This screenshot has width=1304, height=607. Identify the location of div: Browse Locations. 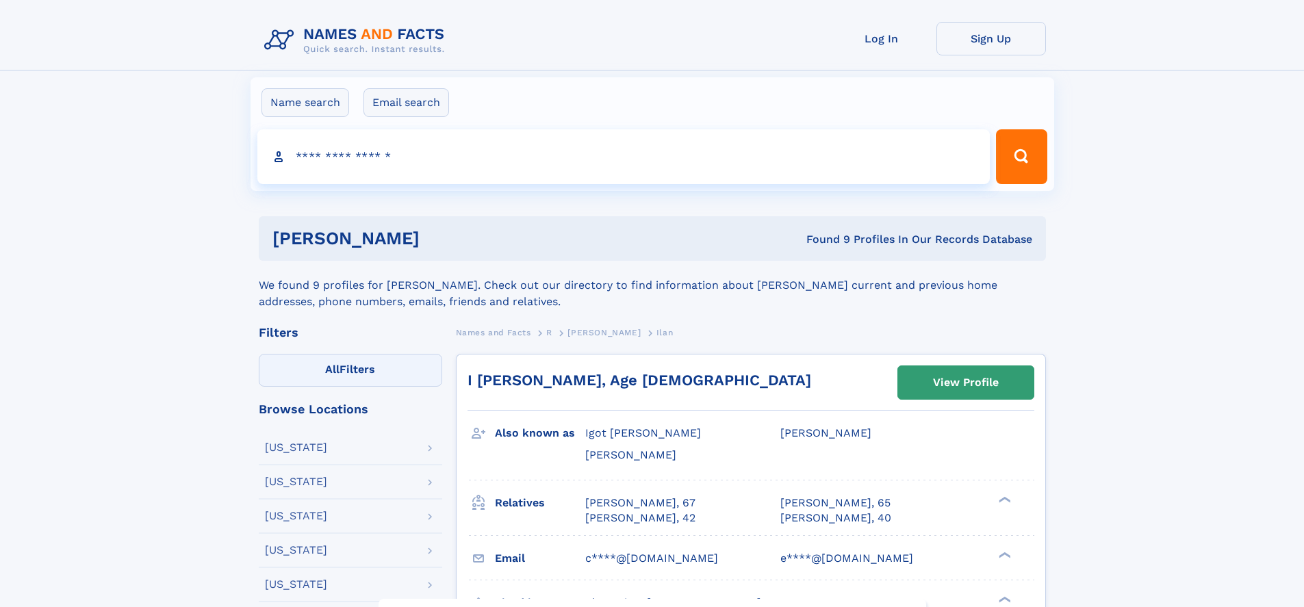
(350, 409).